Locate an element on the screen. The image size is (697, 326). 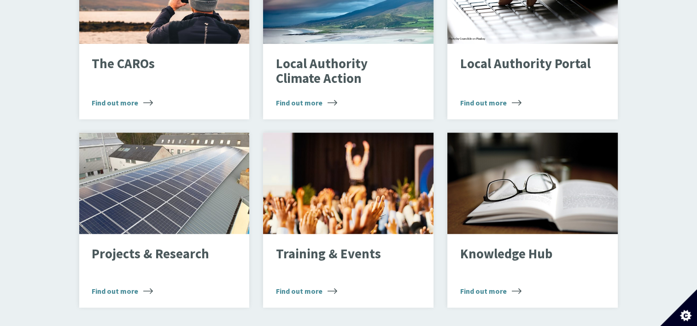
a: Knowledge Hub Find out more is located at coordinates (533, 220).